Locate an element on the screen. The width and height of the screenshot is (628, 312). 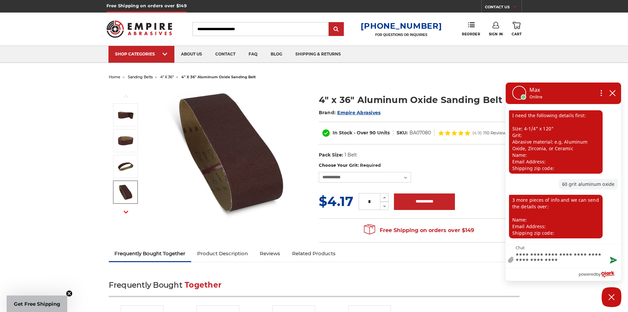
div: olark chatbox is located at coordinates (564, 181).